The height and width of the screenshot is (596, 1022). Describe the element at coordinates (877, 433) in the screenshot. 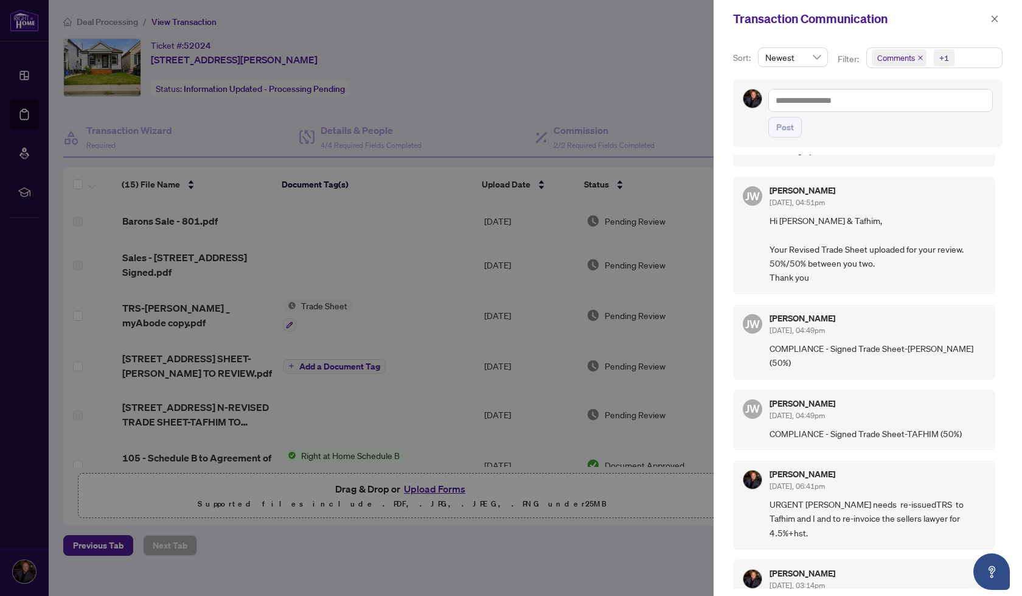

I see `span: COMPLIANCE - Signed Trade Sheet-TAFHIM (50%)` at that location.